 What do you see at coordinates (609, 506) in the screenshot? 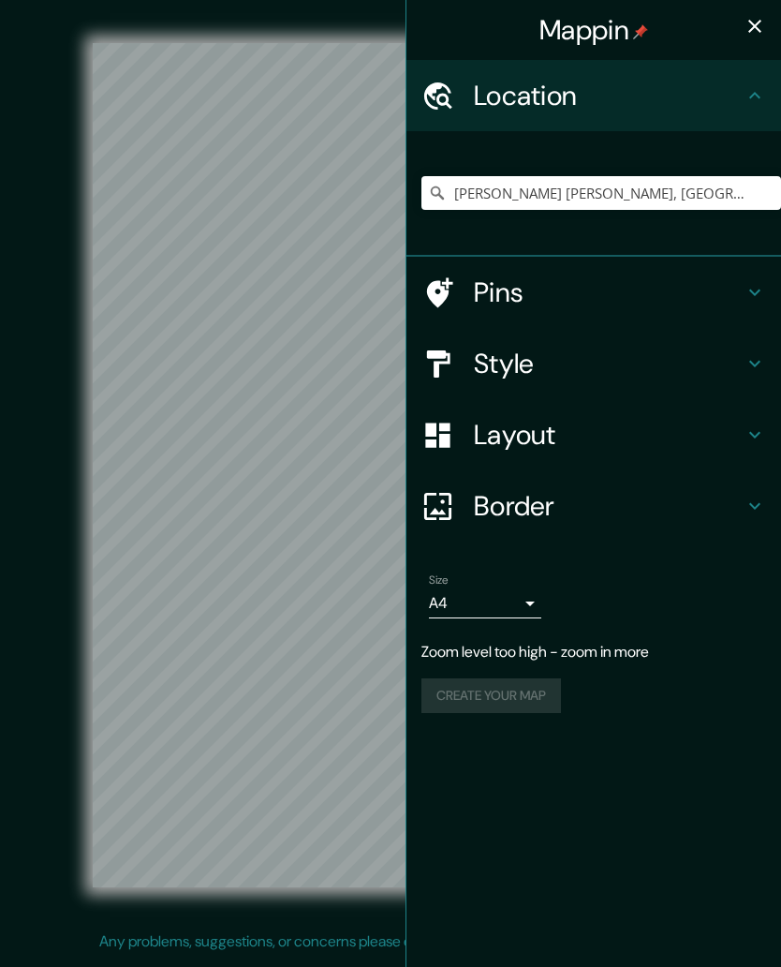
I see `h4: Border` at bounding box center [609, 506].